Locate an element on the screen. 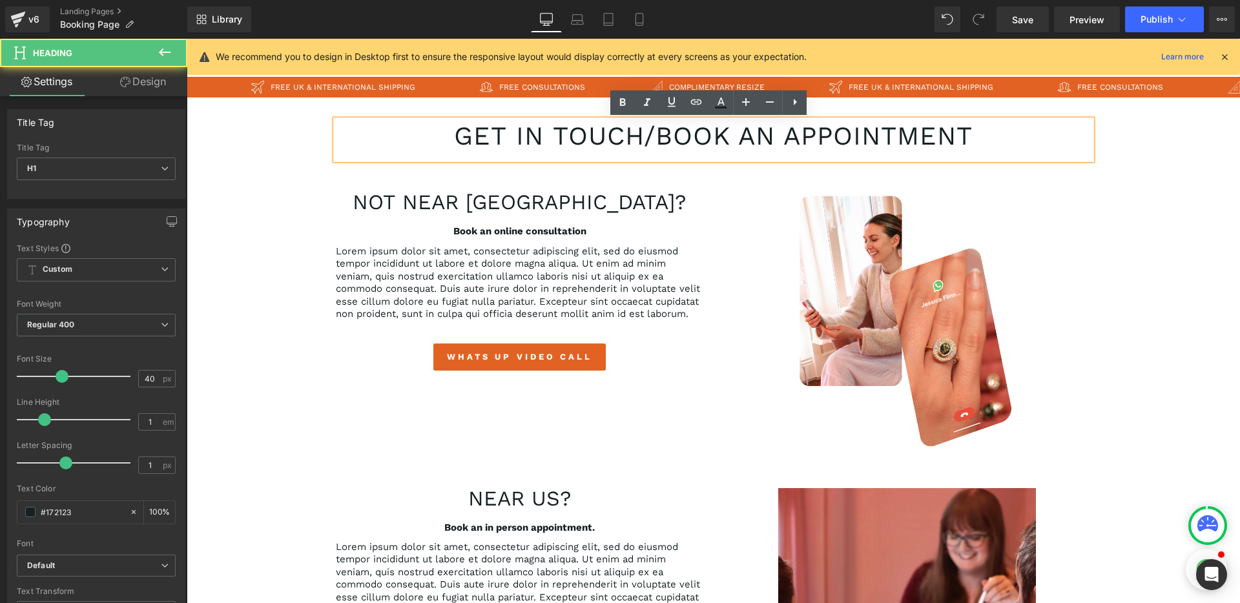 The width and height of the screenshot is (1240, 603). strong: Book an online consultation is located at coordinates (333, 192).